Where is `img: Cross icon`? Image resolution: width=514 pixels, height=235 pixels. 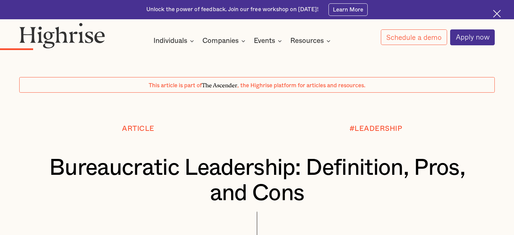
img: Cross icon is located at coordinates (497, 14).